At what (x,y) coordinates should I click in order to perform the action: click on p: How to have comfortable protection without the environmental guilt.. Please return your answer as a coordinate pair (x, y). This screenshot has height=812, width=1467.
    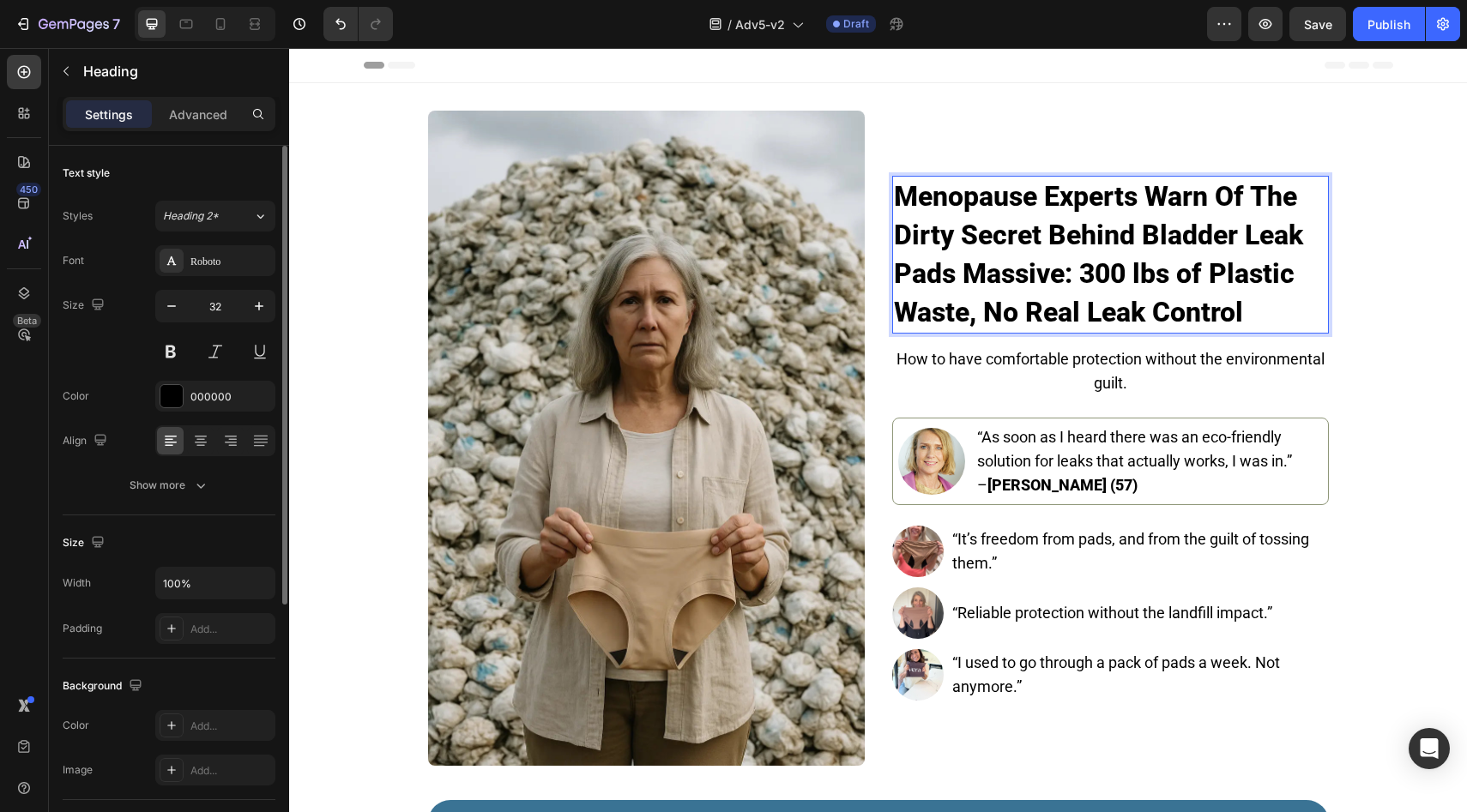
    Looking at the image, I should click on (821, 323).